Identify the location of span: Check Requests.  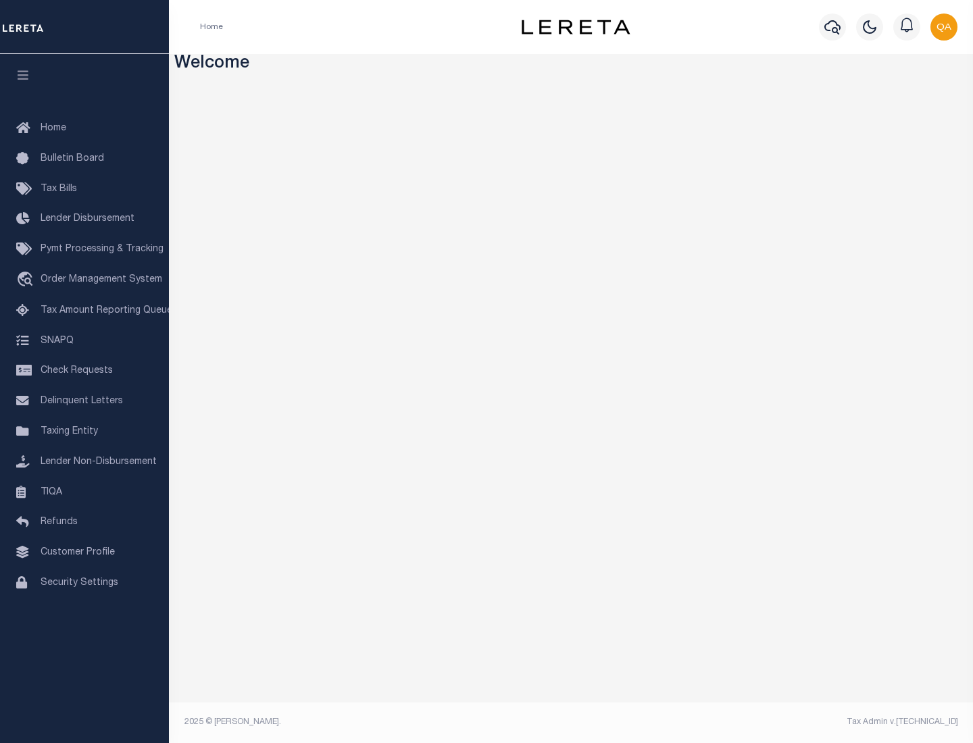
(76, 371).